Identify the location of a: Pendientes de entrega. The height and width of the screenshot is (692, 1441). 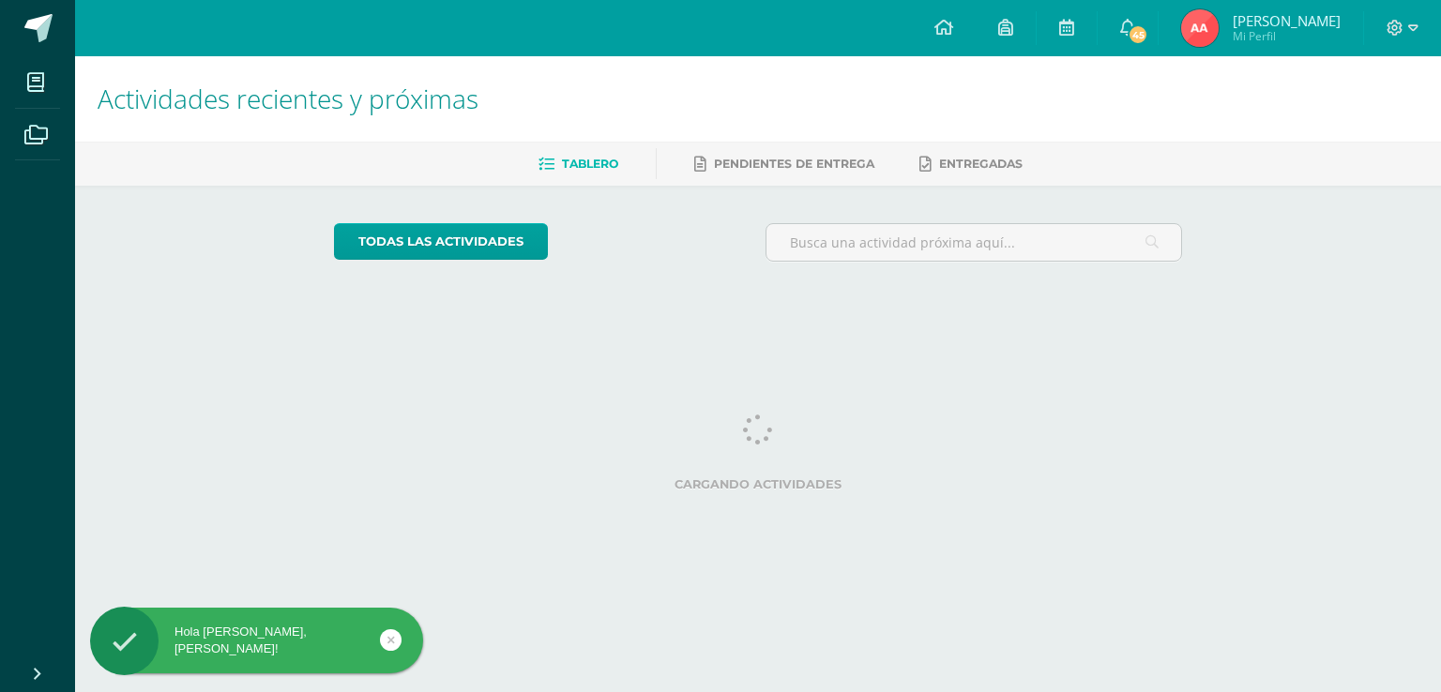
(784, 164).